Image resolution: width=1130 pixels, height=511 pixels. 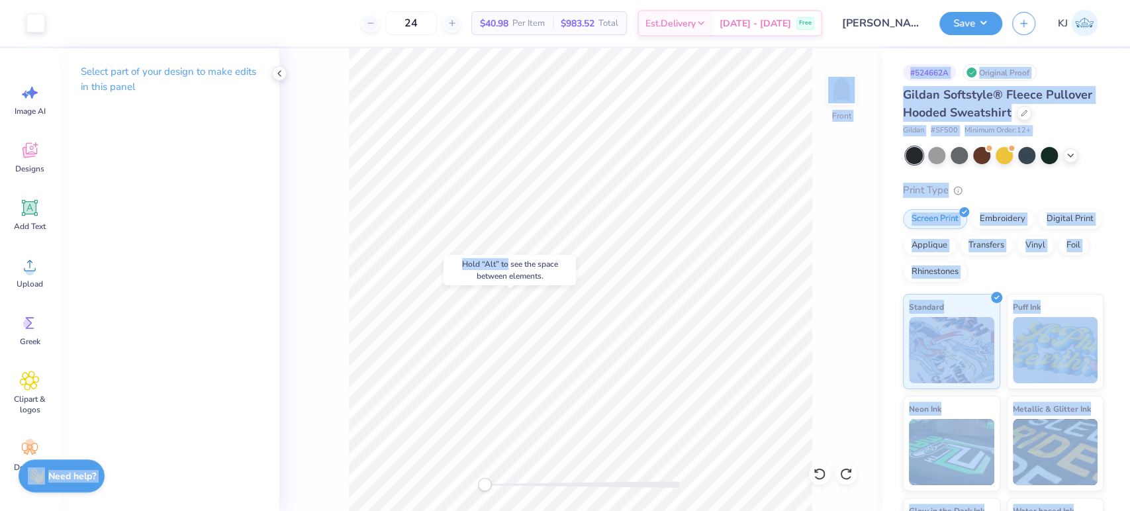 What do you see at coordinates (30, 405) in the screenshot?
I see `span: Clipart & logos` at bounding box center [30, 405].